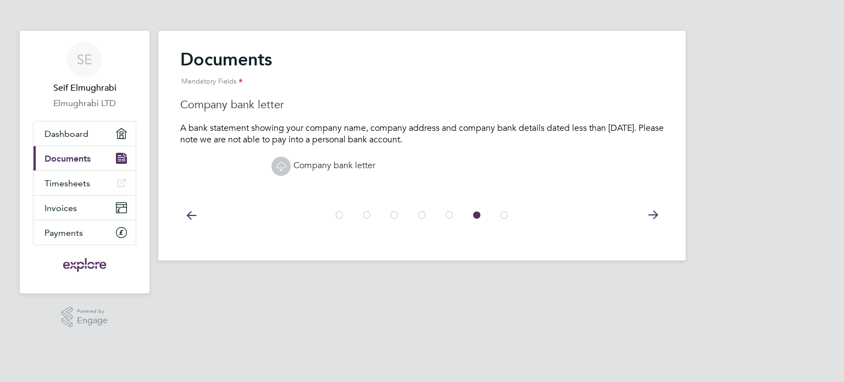 The width and height of the screenshot is (844, 382). What do you see at coordinates (85, 59) in the screenshot?
I see `span: SE` at bounding box center [85, 59].